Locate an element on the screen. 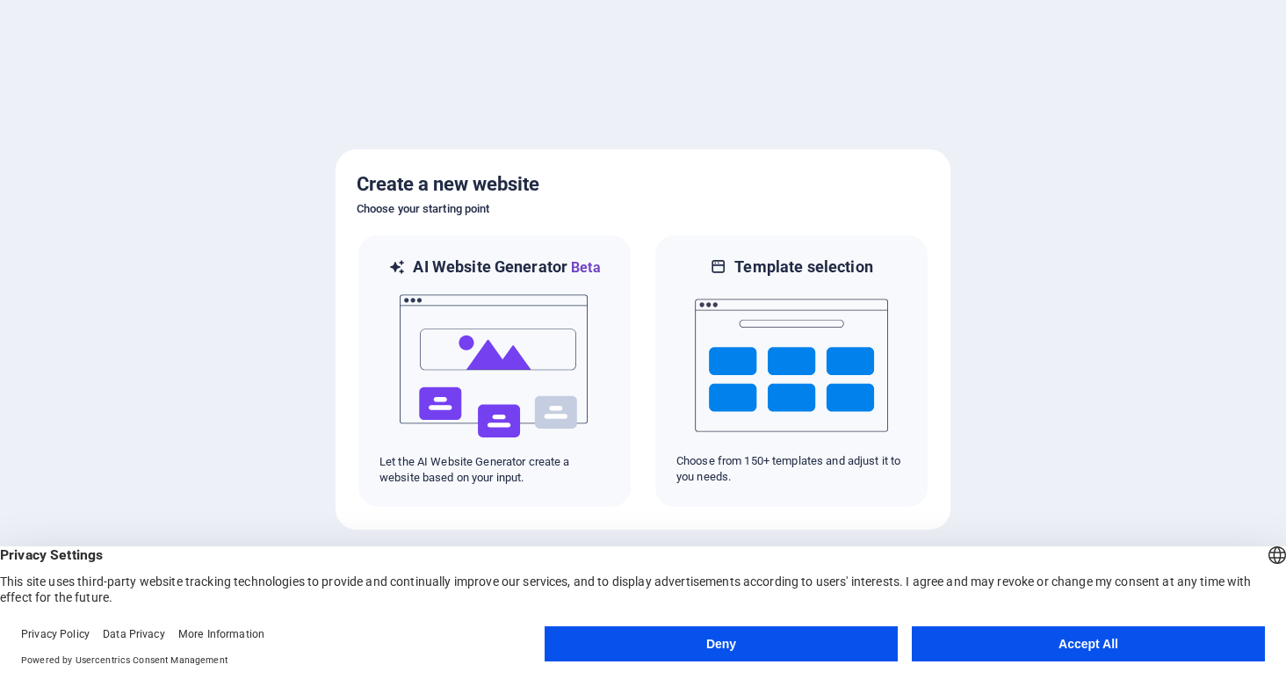 This screenshot has height=679, width=1286. img: ai is located at coordinates (494, 366).